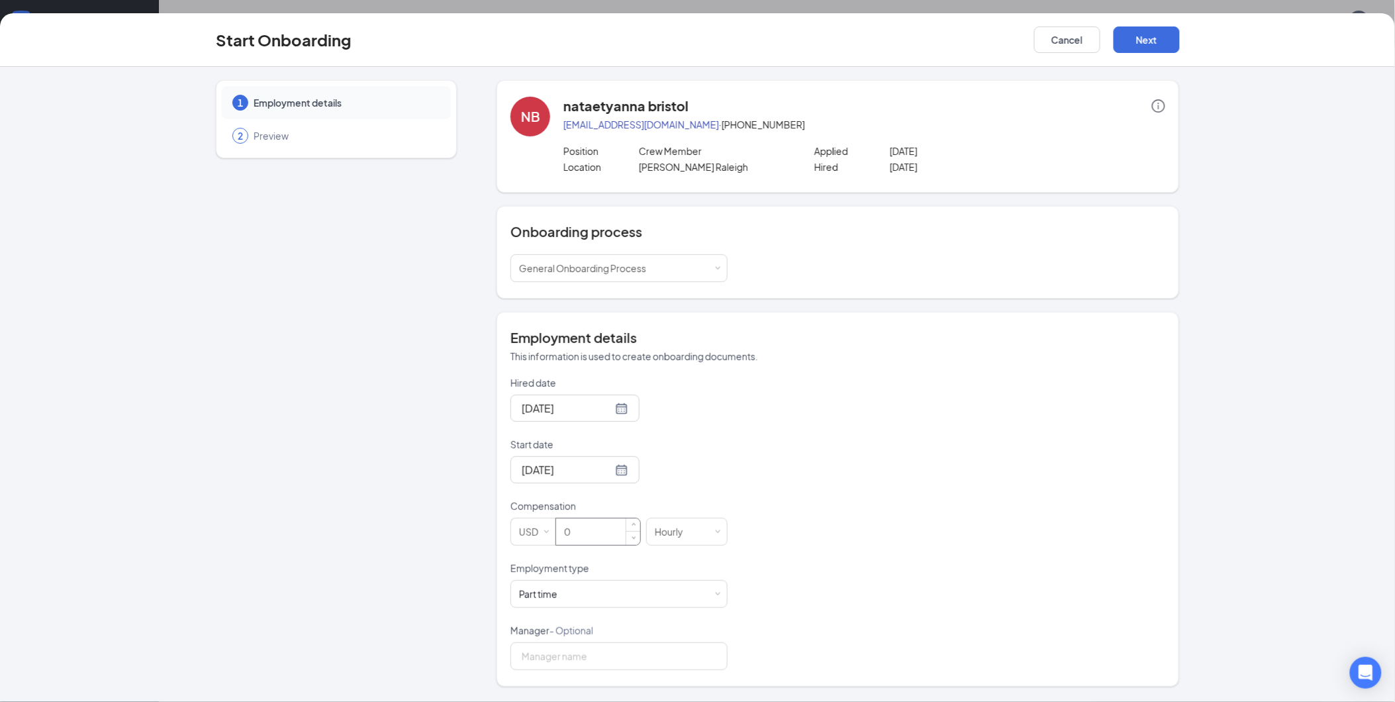 The image size is (1395, 702). What do you see at coordinates (619, 506) in the screenshot?
I see `p: Compensation` at bounding box center [619, 506].